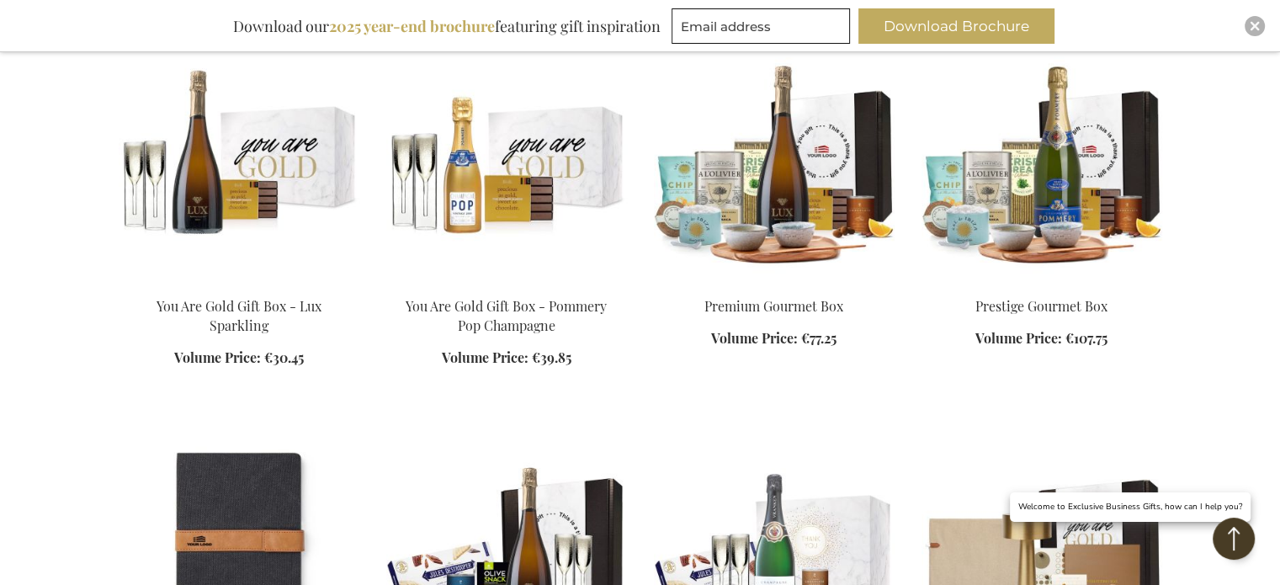  Describe the element at coordinates (773, 338) in the screenshot. I see `a: Volume Price: €77.25` at that location.